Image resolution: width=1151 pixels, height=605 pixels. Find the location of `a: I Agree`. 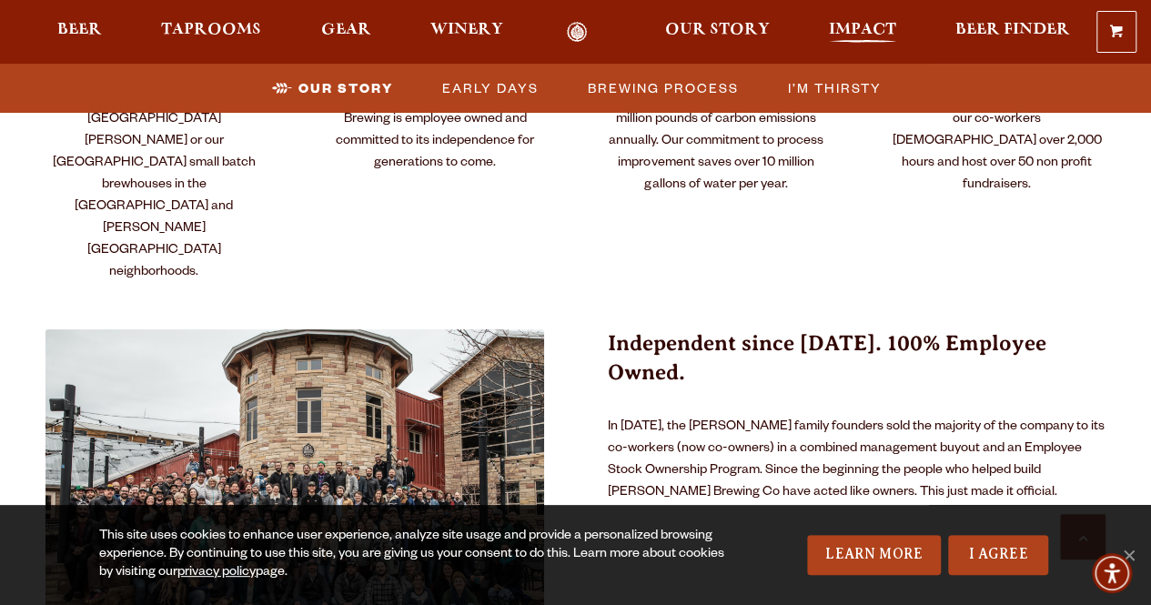

a: I Agree is located at coordinates (998, 555).